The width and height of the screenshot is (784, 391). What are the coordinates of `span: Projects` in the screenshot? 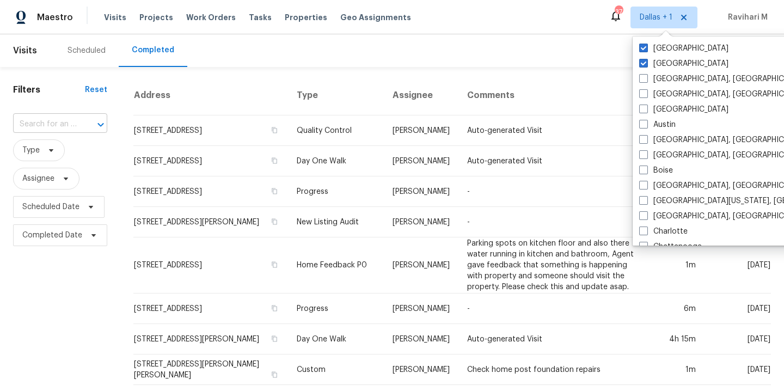 It's located at (156, 17).